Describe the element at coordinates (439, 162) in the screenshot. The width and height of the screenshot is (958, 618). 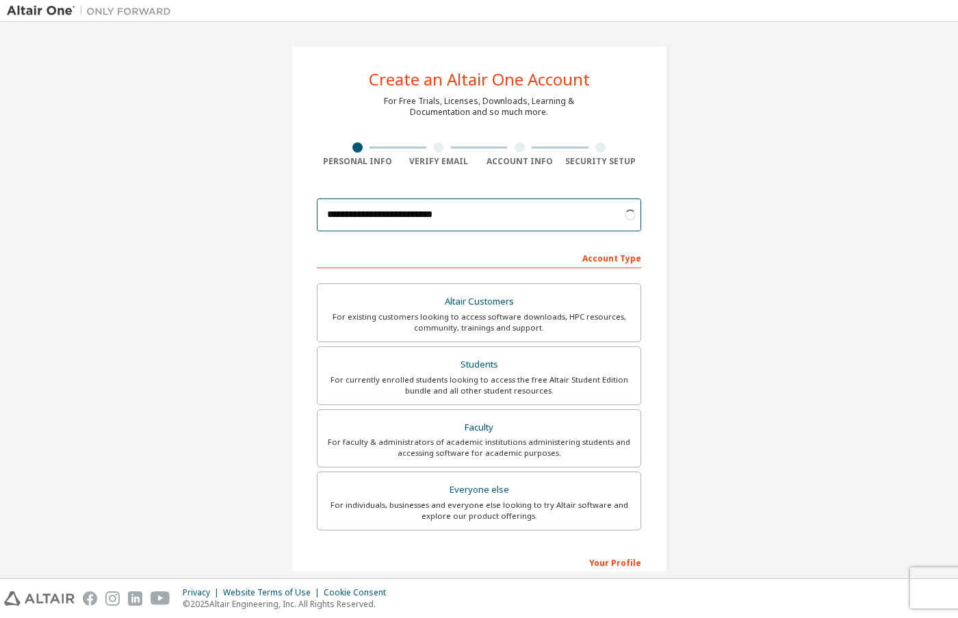
I see `div: Verify Email` at that location.